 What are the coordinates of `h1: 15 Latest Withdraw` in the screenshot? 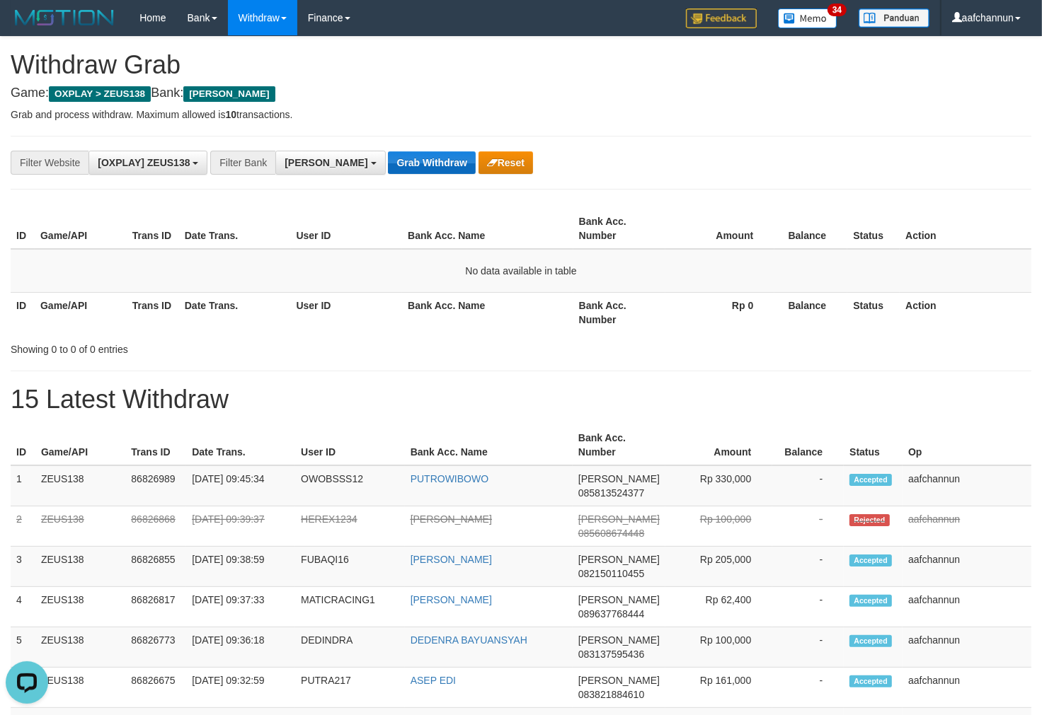 It's located at (521, 400).